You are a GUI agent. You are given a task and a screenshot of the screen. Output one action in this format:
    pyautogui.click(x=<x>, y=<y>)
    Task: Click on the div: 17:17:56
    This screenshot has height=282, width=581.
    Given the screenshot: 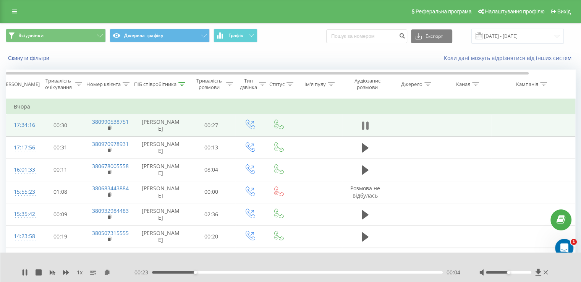 What is the action you would take?
    pyautogui.click(x=21, y=147)
    